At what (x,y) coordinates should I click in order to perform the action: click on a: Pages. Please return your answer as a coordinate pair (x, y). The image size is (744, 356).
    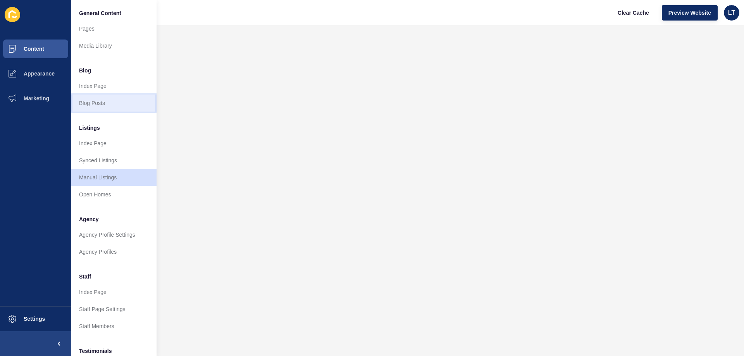
    Looking at the image, I should click on (114, 29).